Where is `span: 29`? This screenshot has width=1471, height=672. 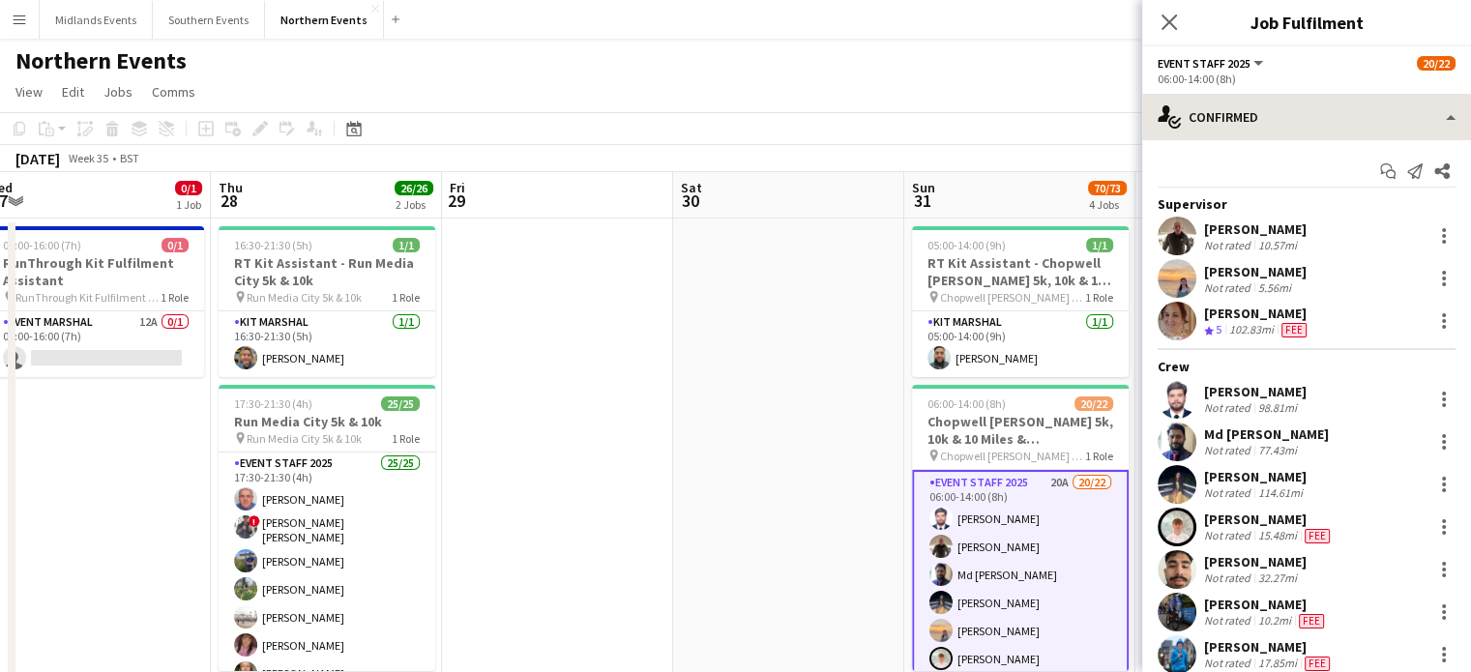 span: 29 is located at coordinates (456, 200).